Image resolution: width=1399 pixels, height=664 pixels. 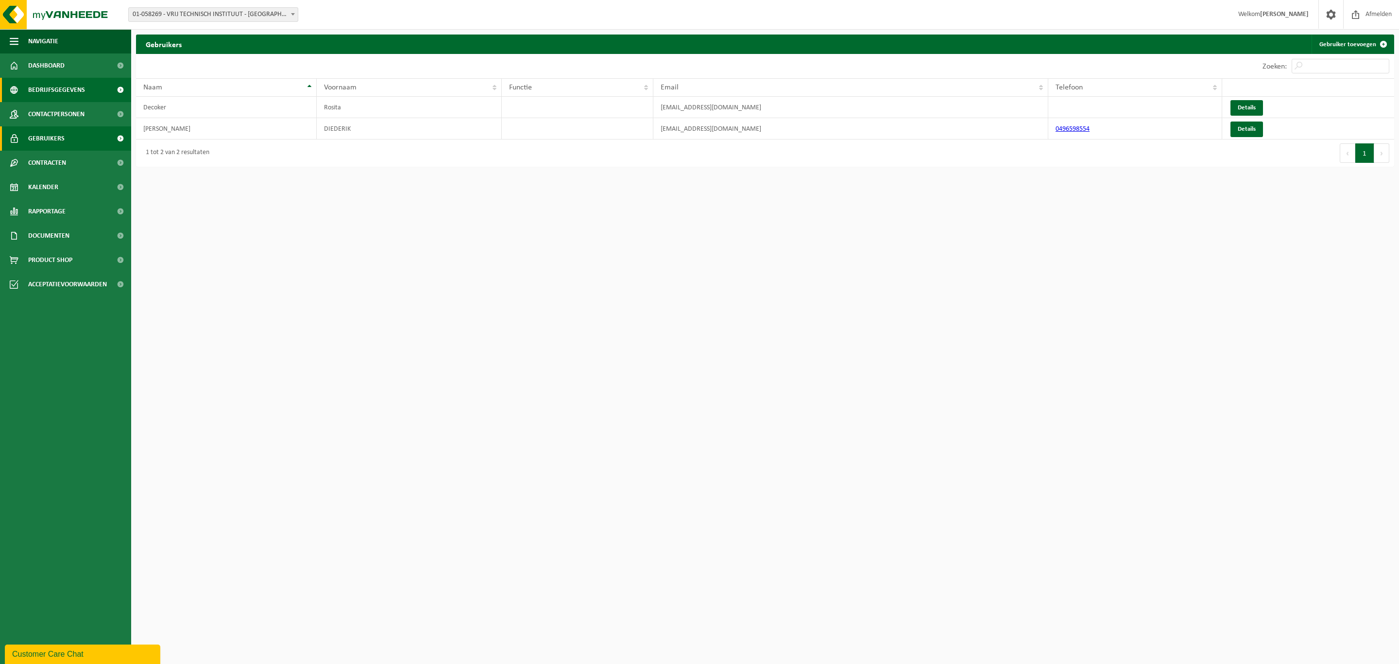 What do you see at coordinates (670, 87) in the screenshot?
I see `span: Email` at bounding box center [670, 87].